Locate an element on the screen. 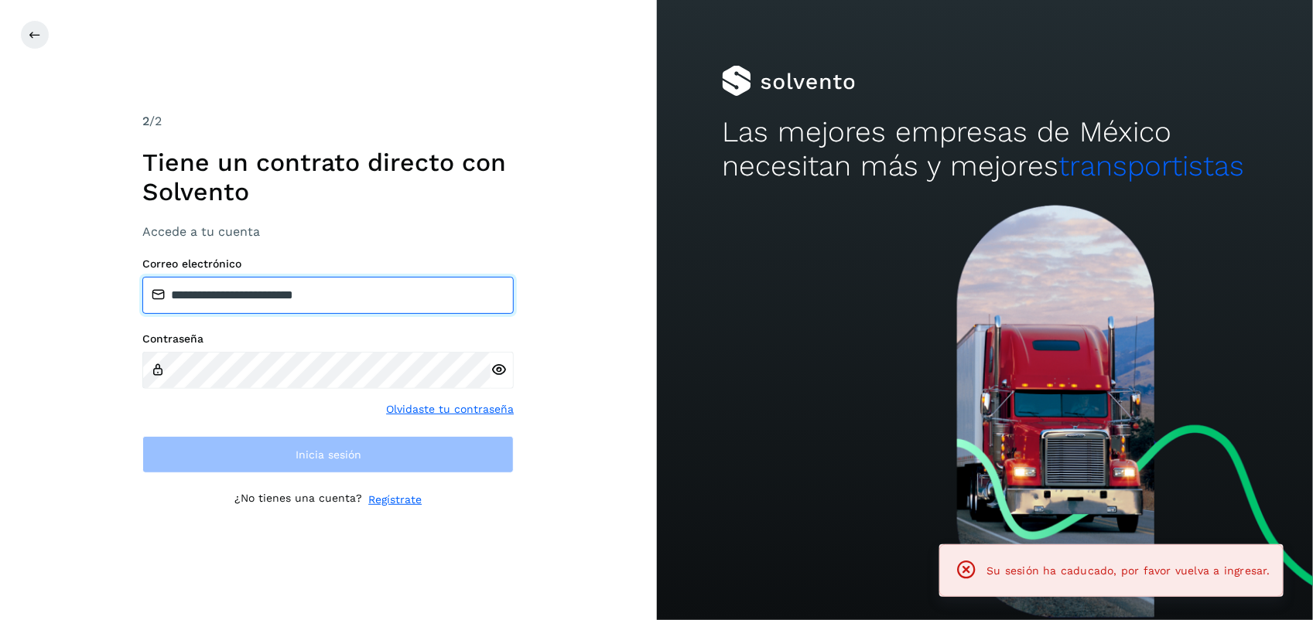  span: 2 is located at coordinates (145, 121).